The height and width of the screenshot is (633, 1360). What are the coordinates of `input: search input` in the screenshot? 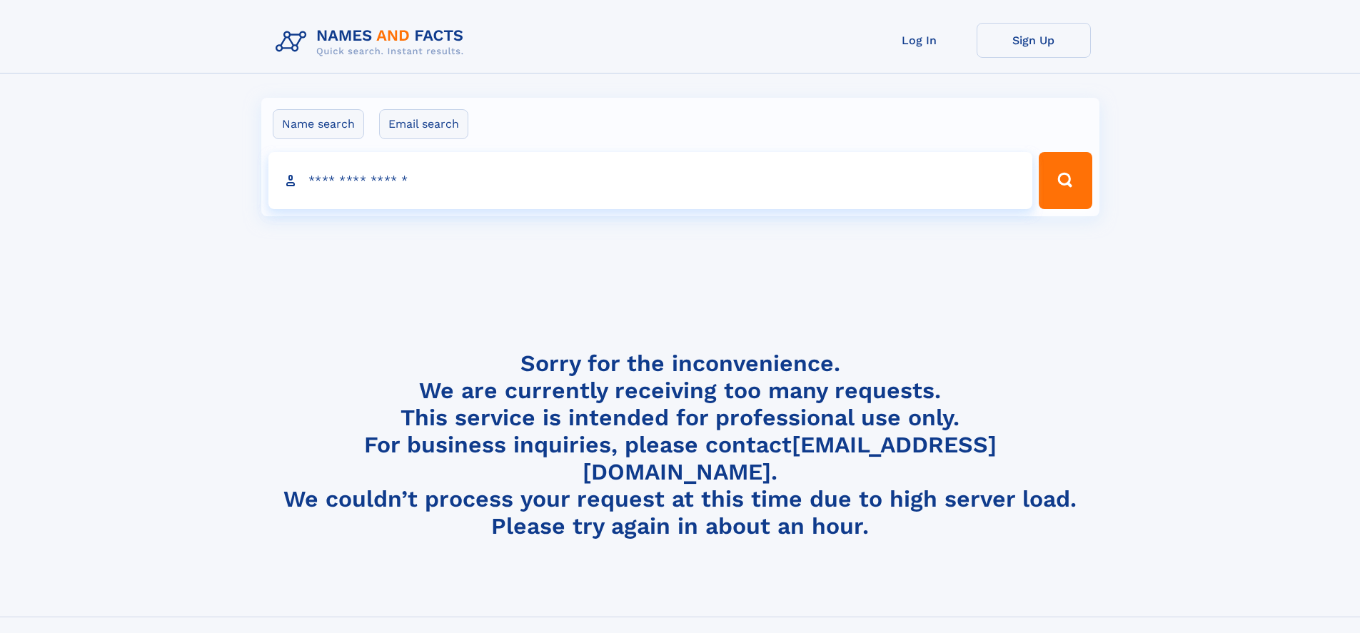 It's located at (650, 181).